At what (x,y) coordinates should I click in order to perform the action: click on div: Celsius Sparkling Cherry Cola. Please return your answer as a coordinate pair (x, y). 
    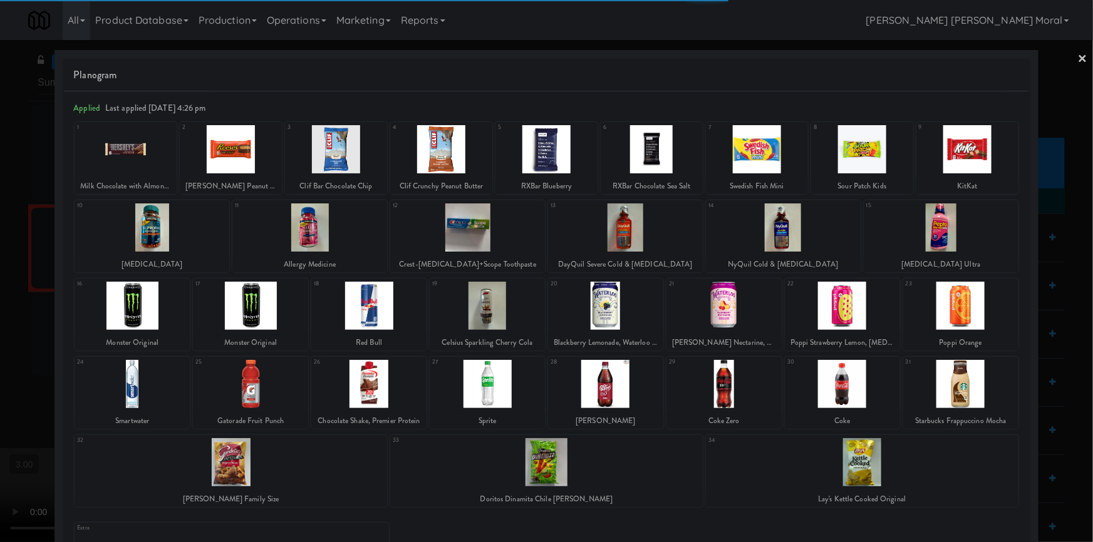
    Looking at the image, I should click on (487, 343).